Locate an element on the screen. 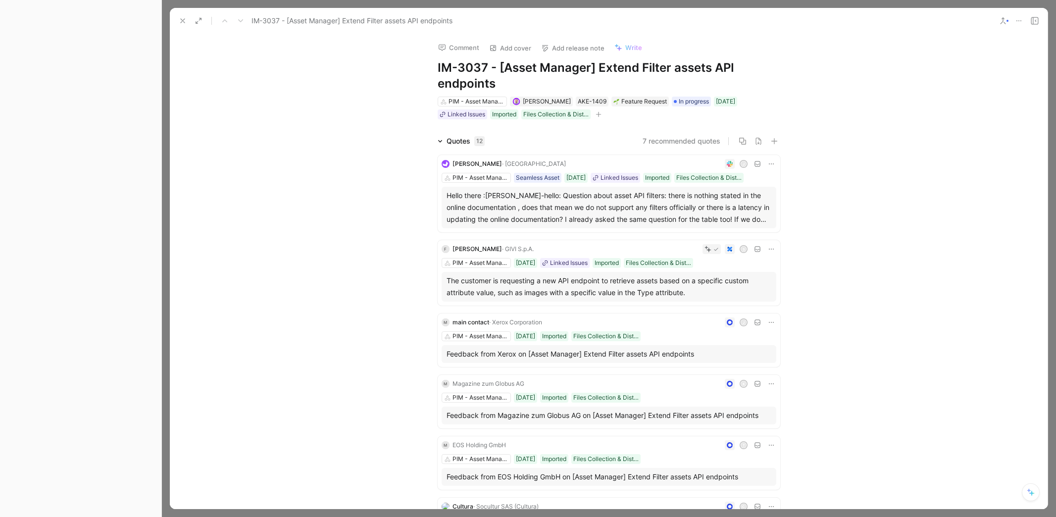  button: Add cover is located at coordinates (510, 48).